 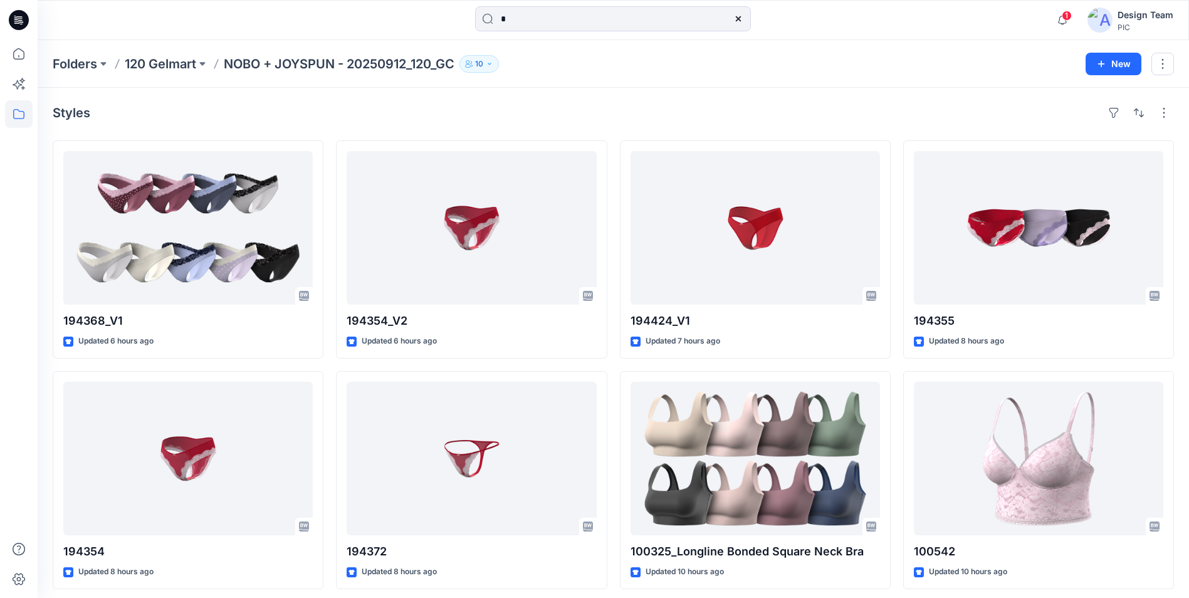 I want to click on a: 100325_Longline Bonded Square Neck Bra, so click(x=755, y=458).